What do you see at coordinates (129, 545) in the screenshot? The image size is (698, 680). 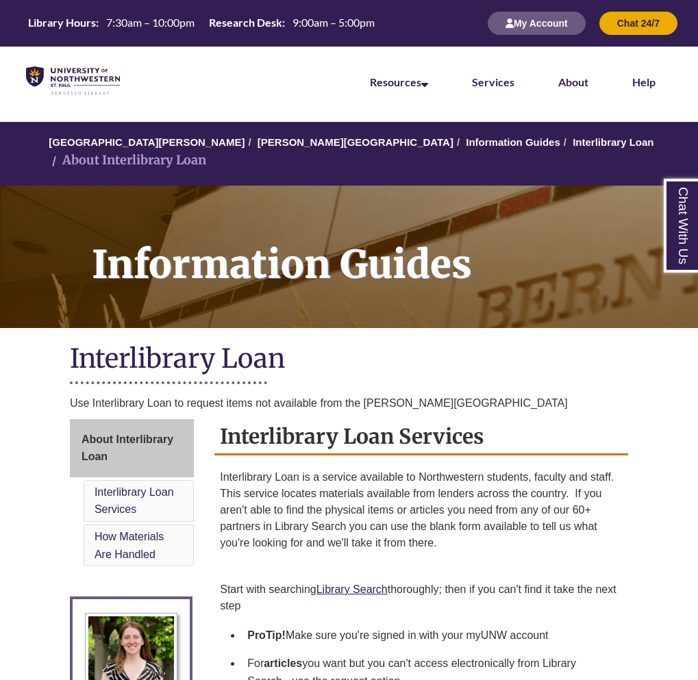 I see `a: How Materials Are Handled` at bounding box center [129, 545].